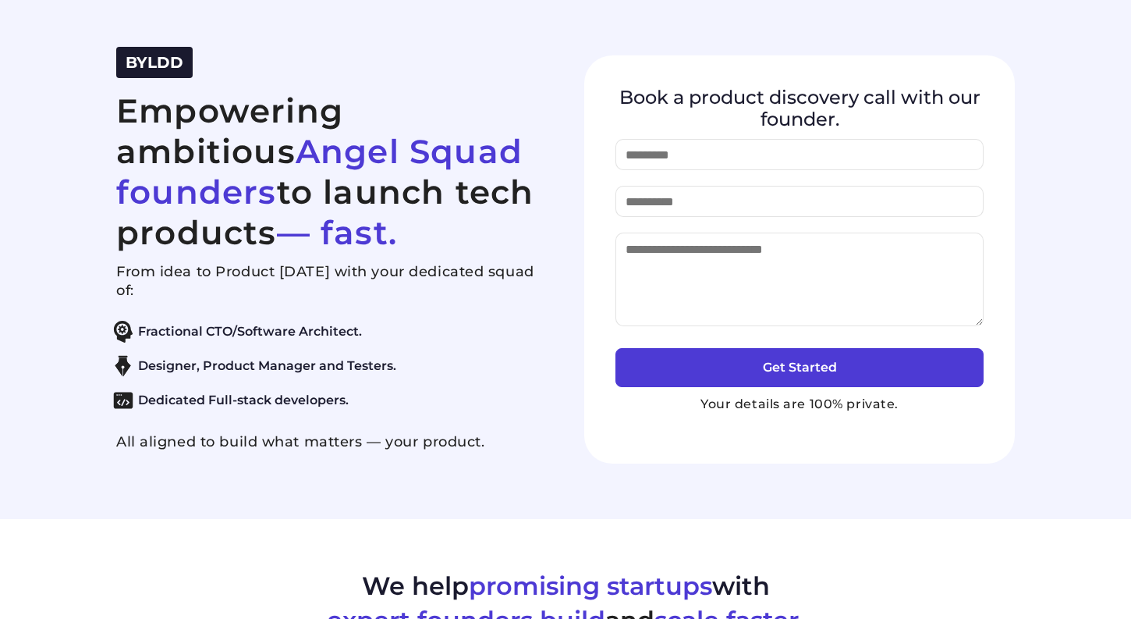 This screenshot has width=1131, height=619. Describe the element at coordinates (337, 232) in the screenshot. I see `span: — fast.` at that location.